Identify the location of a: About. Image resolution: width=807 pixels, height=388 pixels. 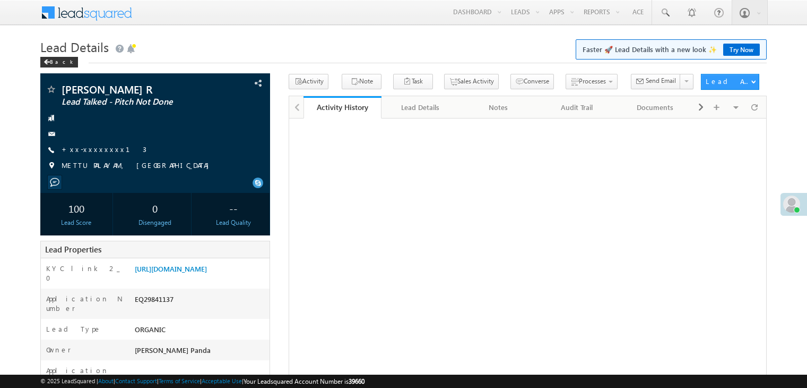
(106, 380).